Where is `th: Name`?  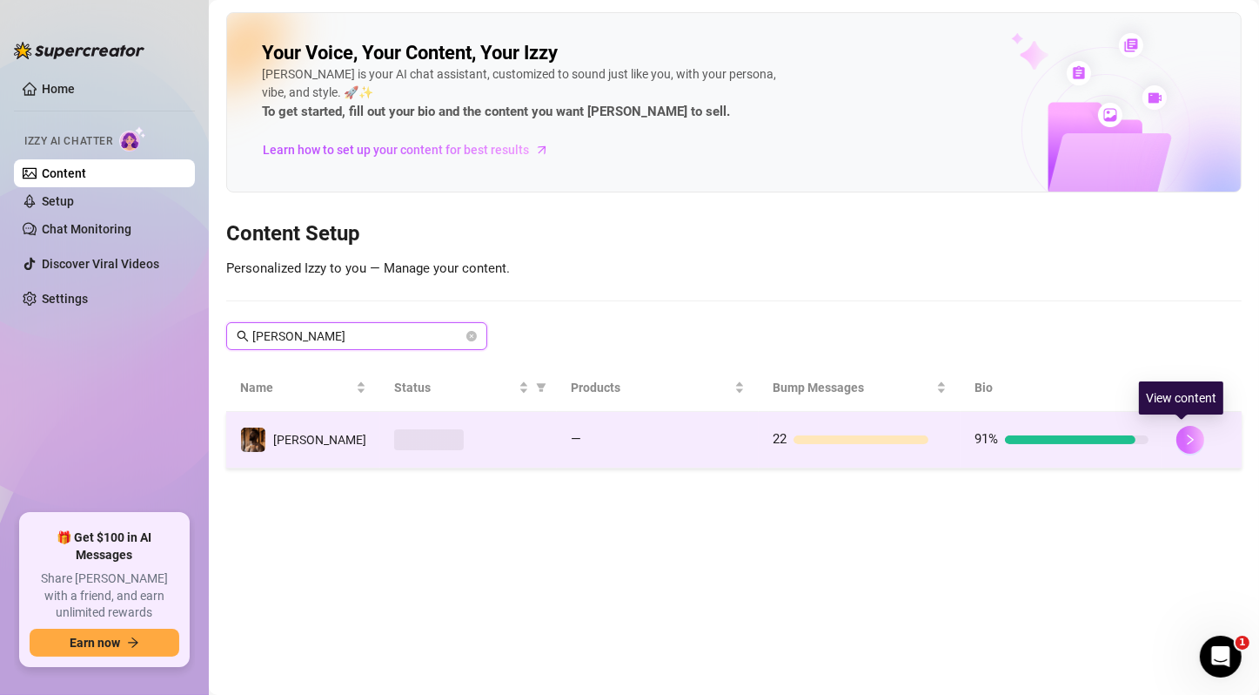 th: Name is located at coordinates (303, 387).